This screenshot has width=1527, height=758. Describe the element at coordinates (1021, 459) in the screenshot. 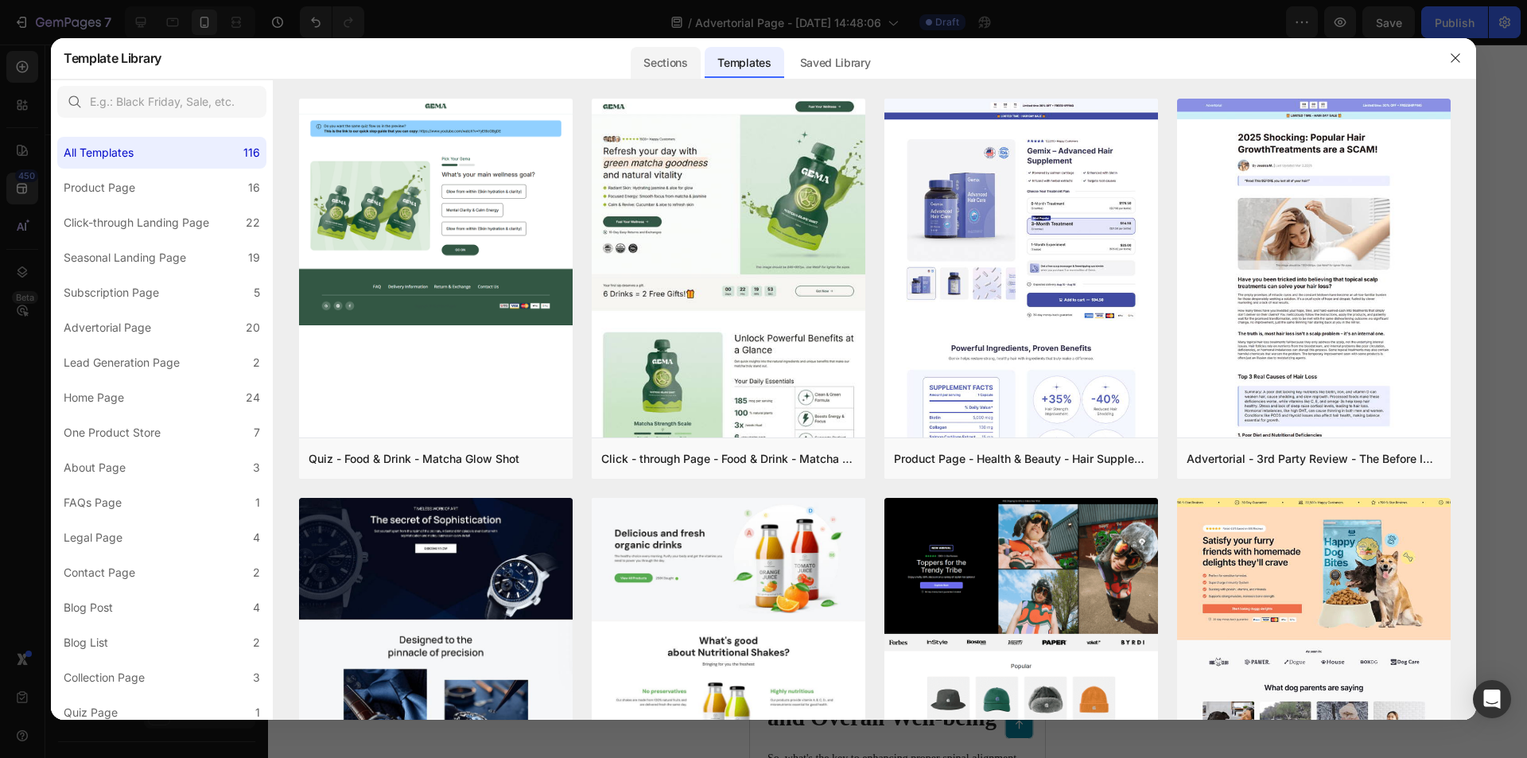

I see `div: Product Page - Health & Beauty - Hair Supplement` at that location.